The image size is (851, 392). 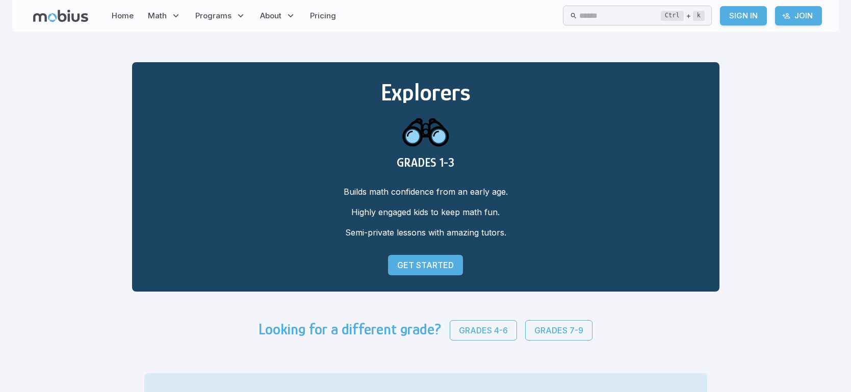 What do you see at coordinates (271, 16) in the screenshot?
I see `span: About` at bounding box center [271, 16].